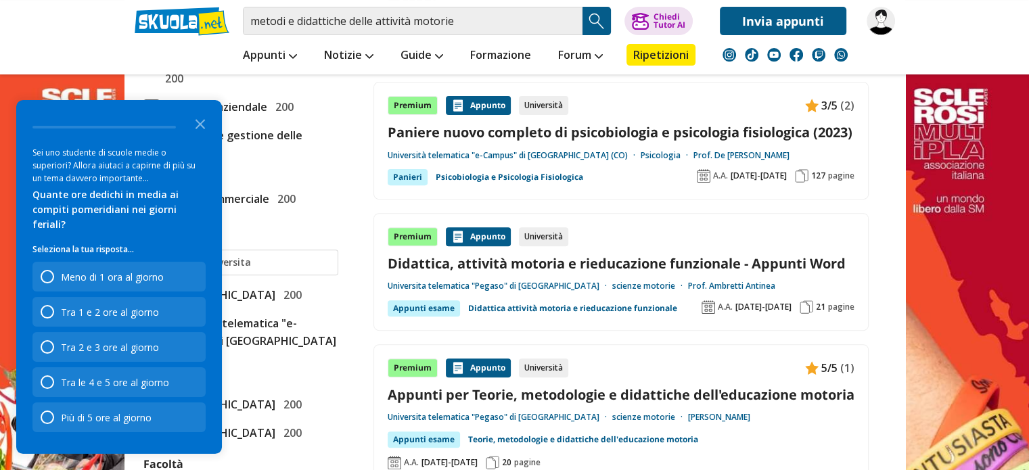 The width and height of the screenshot is (1029, 470). Describe the element at coordinates (661, 55) in the screenshot. I see `a: Ripetizioni` at that location.